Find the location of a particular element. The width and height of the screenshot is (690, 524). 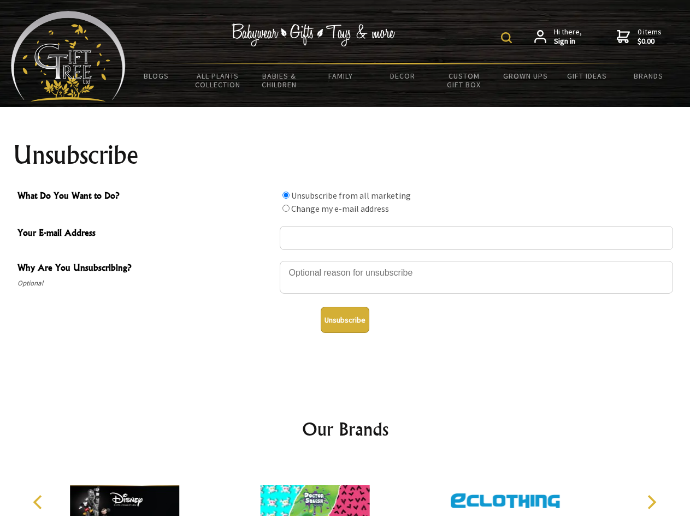

img: product search is located at coordinates (506, 38).